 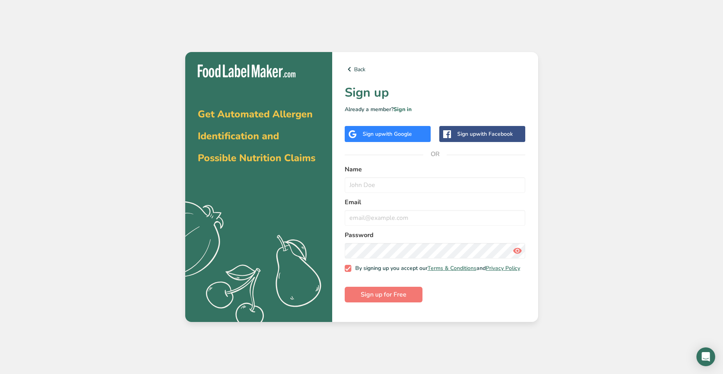 I want to click on input: email@example.com, so click(x=435, y=218).